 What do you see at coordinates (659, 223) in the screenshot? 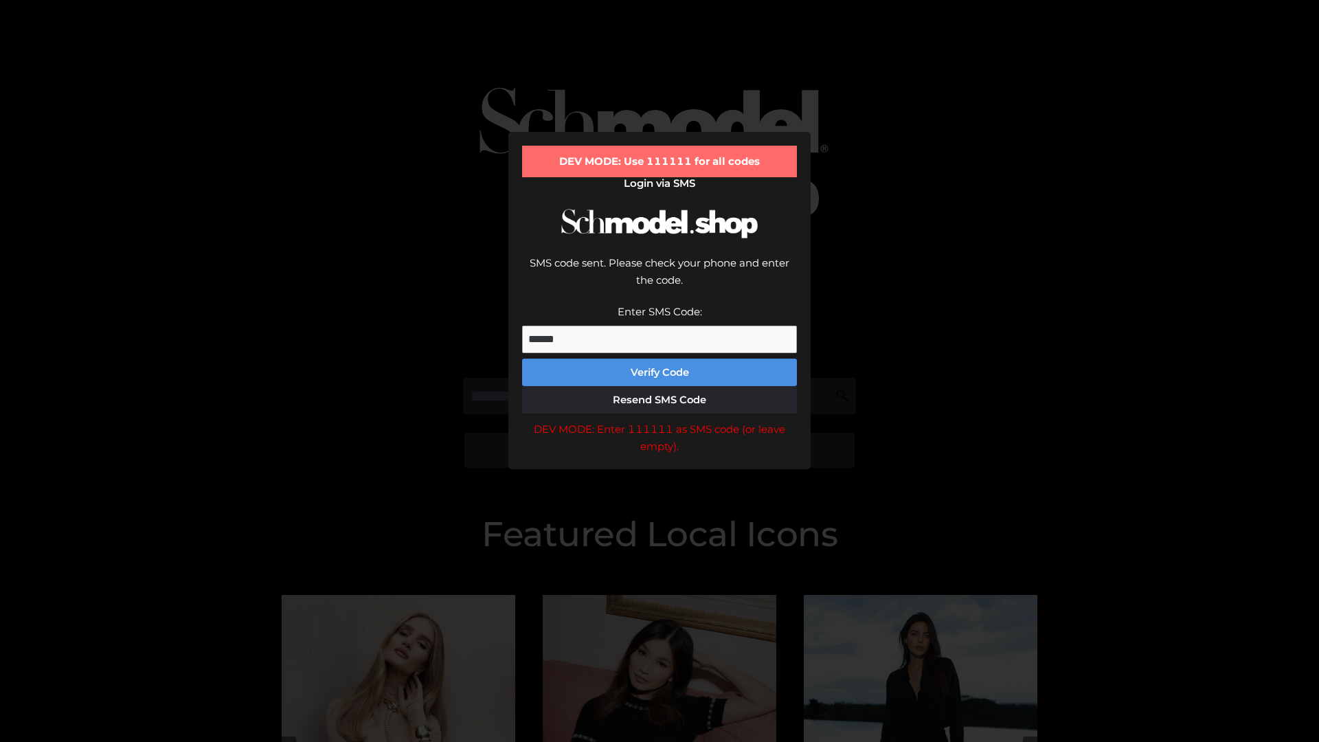
I see `img: Schmodel Logo` at bounding box center [659, 223].